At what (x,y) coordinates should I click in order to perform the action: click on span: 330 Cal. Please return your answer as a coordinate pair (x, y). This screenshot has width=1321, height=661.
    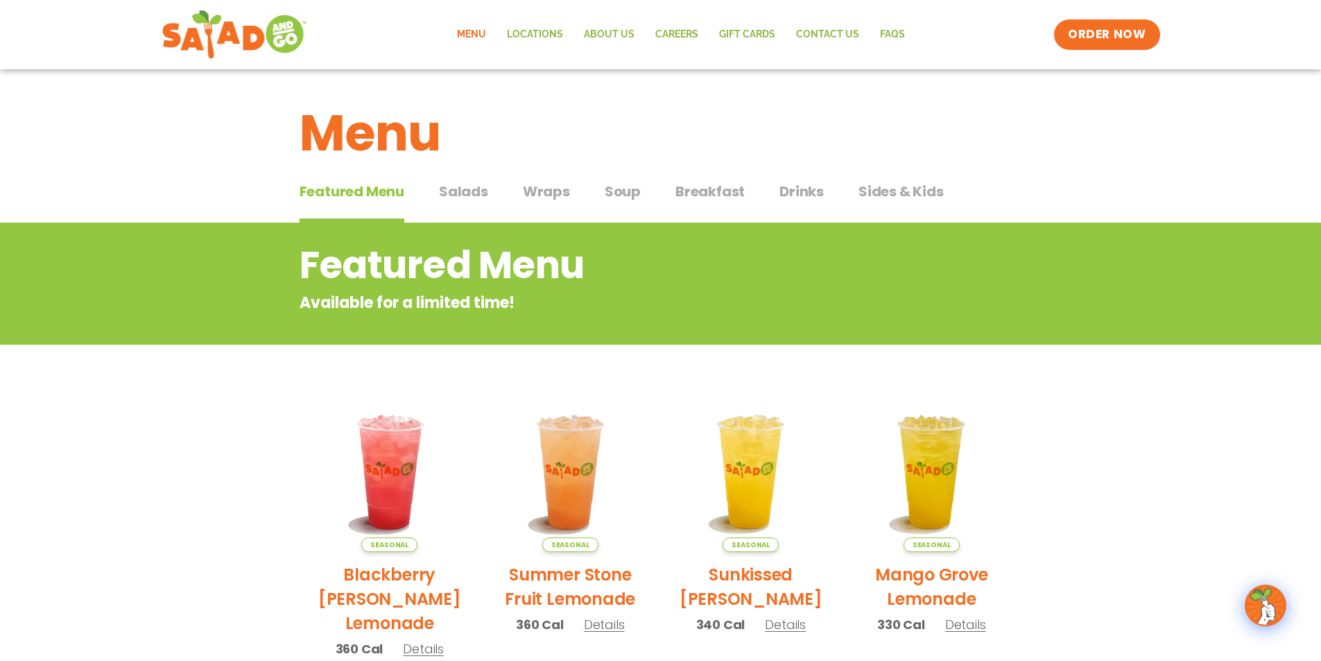
    Looking at the image, I should click on (900, 624).